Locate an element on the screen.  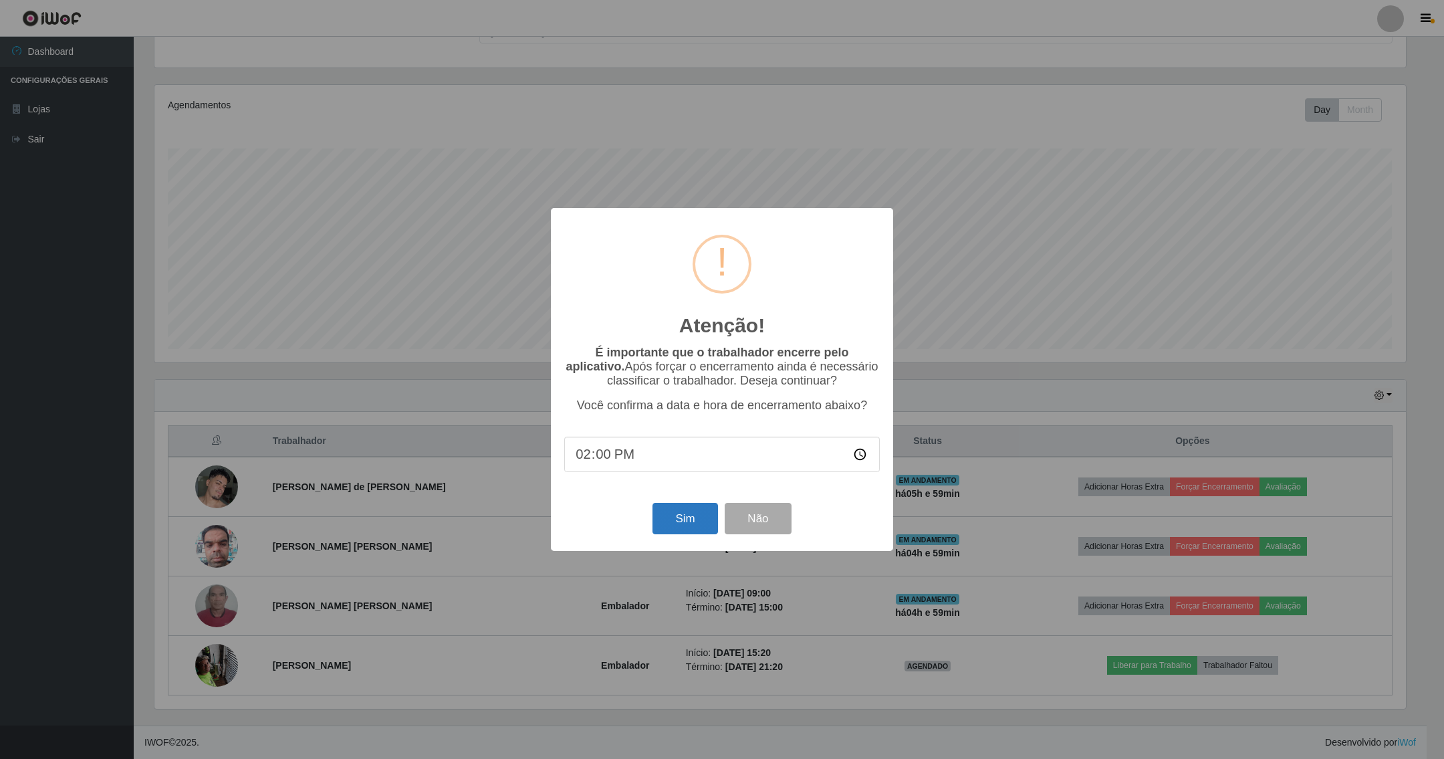
p: Você confirma a data e hora de encerramento abaixo? is located at coordinates (722, 405).